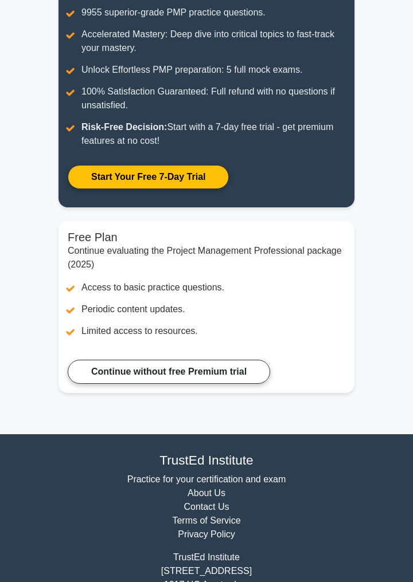 This screenshot has height=582, width=413. What do you see at coordinates (206, 493) in the screenshot?
I see `a: About Us` at bounding box center [206, 493].